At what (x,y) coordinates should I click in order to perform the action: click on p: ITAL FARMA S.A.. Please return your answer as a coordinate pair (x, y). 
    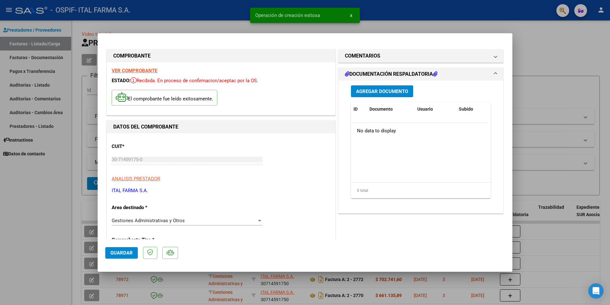
    Looking at the image, I should click on (221, 190).